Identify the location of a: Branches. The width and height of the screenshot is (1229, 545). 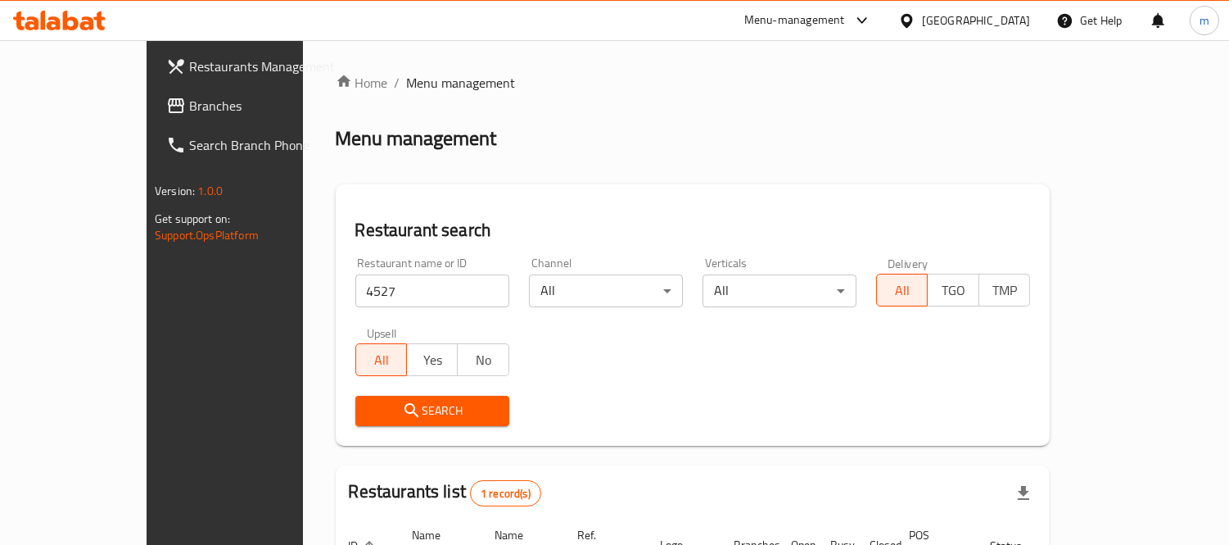
(252, 106).